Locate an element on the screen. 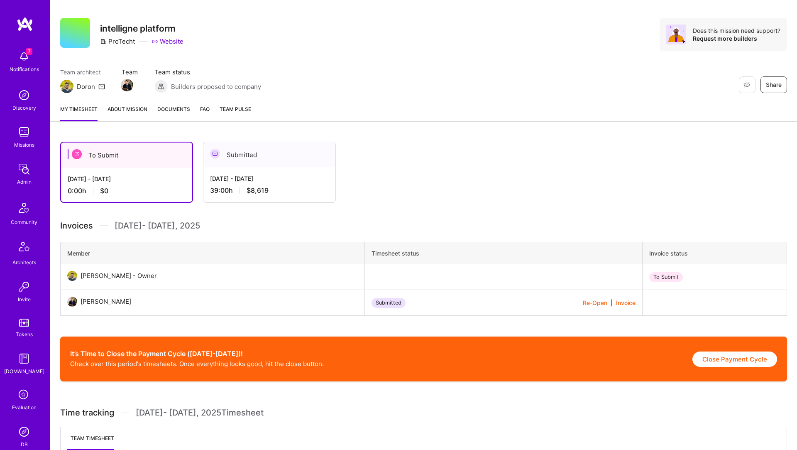 Image resolution: width=797 pixels, height=450 pixels. span: Share is located at coordinates (774, 85).